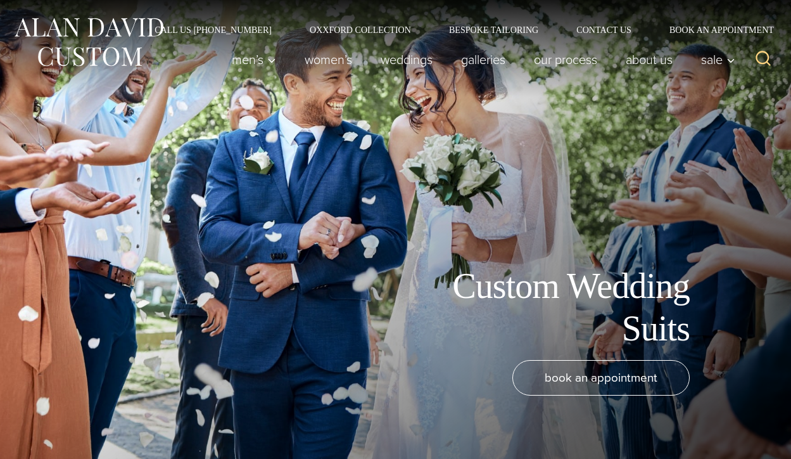 Image resolution: width=791 pixels, height=459 pixels. Describe the element at coordinates (566, 60) in the screenshot. I see `a: Our Process` at that location.